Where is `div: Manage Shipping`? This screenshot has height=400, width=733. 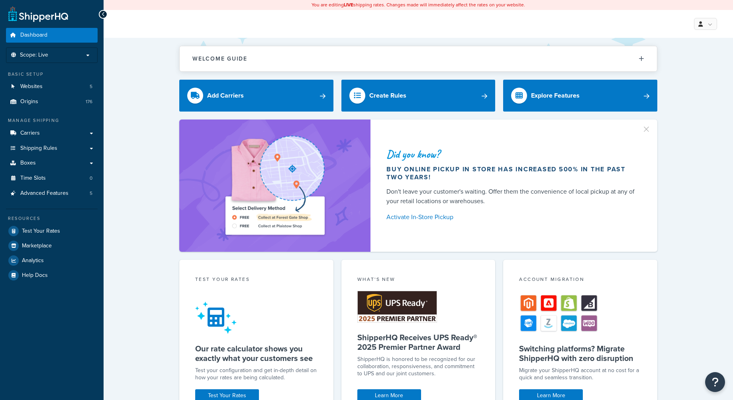 div: Manage Shipping is located at coordinates (52, 120).